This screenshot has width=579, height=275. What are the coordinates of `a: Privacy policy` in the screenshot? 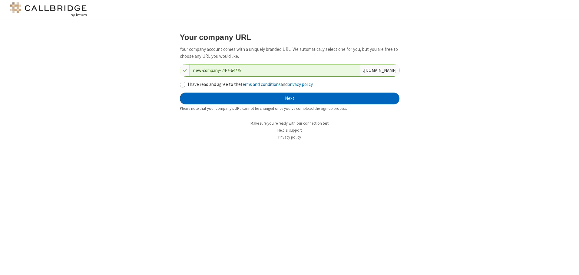 It's located at (289, 137).